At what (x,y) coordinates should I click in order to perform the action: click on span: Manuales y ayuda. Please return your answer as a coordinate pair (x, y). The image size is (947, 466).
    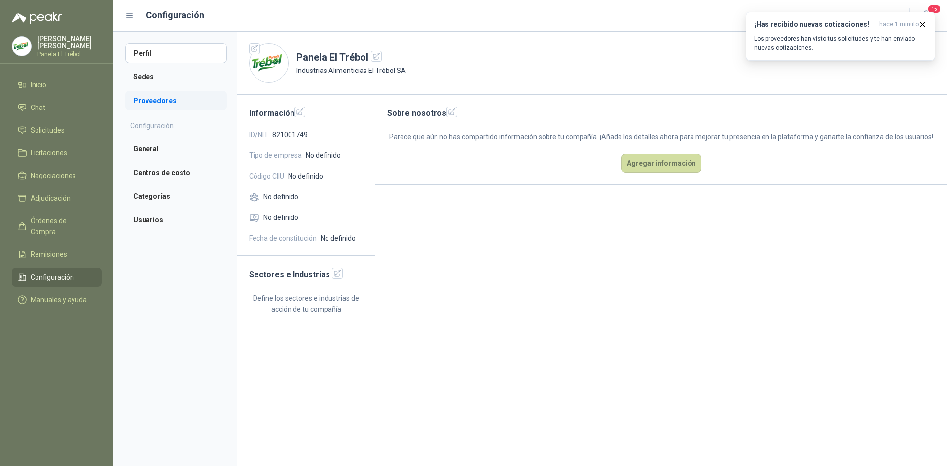
    Looking at the image, I should click on (59, 300).